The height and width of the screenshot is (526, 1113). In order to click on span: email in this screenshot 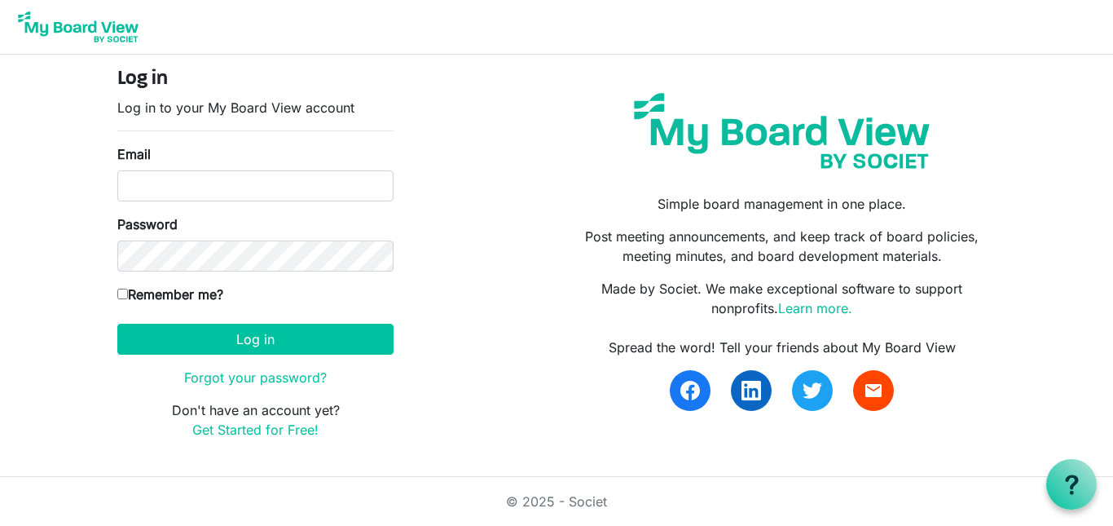, I will do `click(873, 390)`.